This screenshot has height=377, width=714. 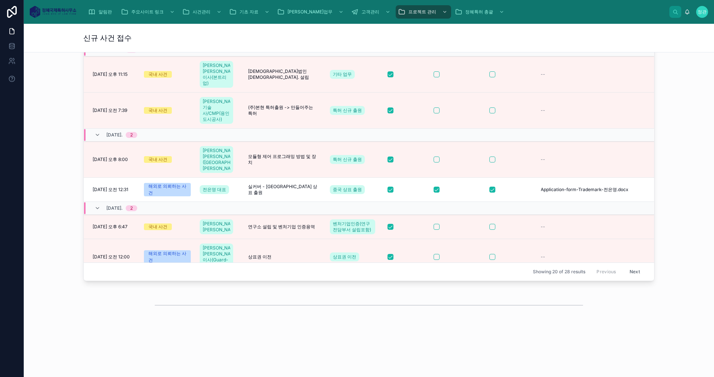 I want to click on span: 알림판, so click(x=105, y=12).